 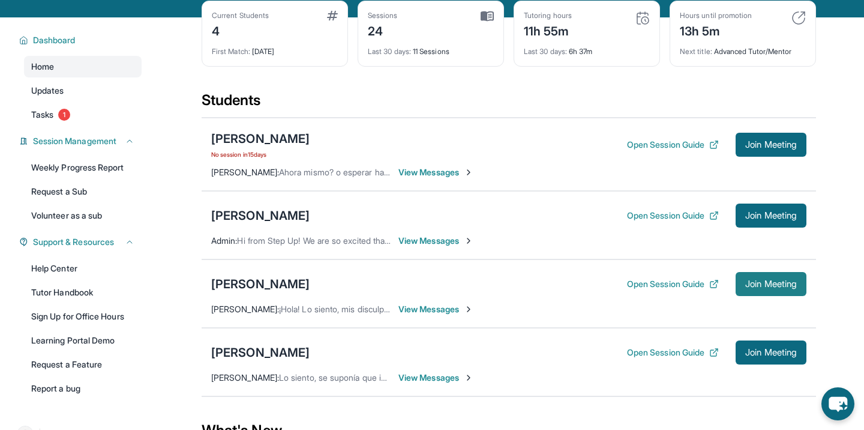 I want to click on span: No session in 15 days, so click(x=260, y=154).